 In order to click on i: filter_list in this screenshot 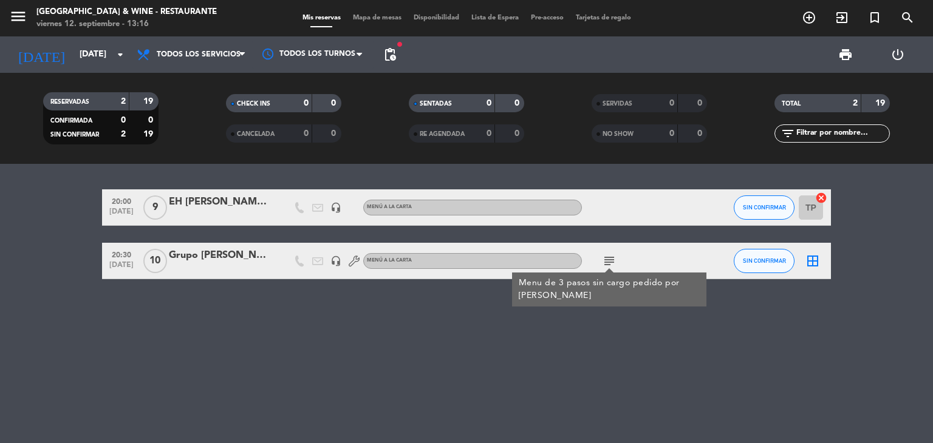, I will do `click(788, 134)`.